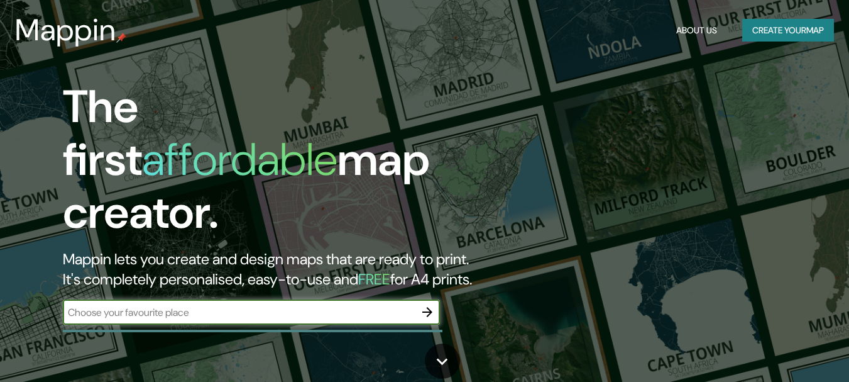  Describe the element at coordinates (696, 30) in the screenshot. I see `button: About Us` at that location.